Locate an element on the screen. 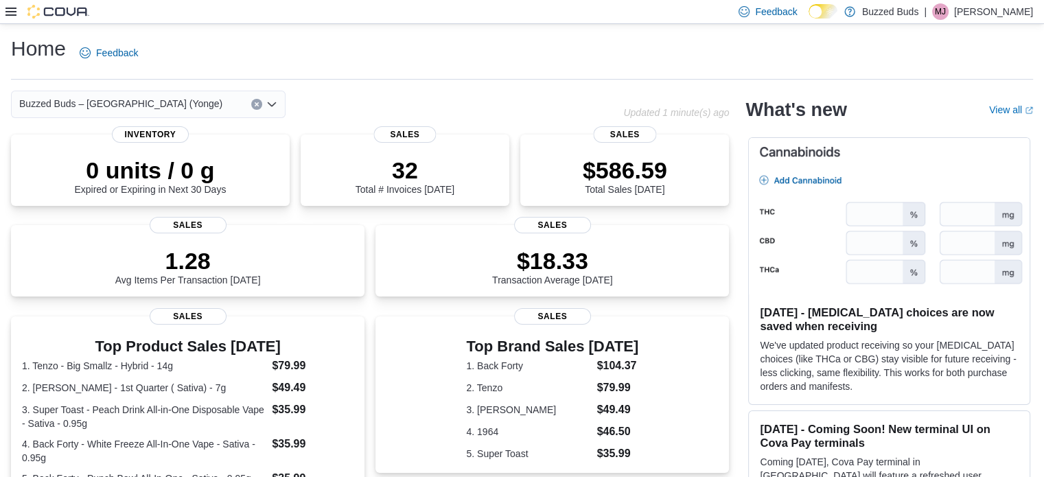  button: Clear input is located at coordinates (257, 104).